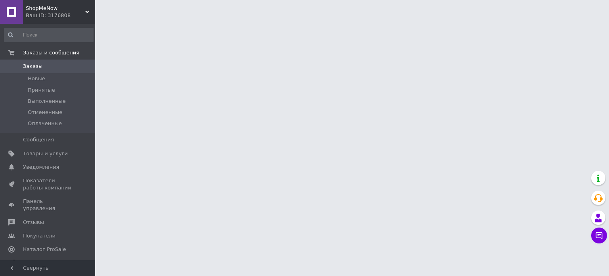 Image resolution: width=609 pixels, height=276 pixels. I want to click on span: Покупатели, so click(39, 236).